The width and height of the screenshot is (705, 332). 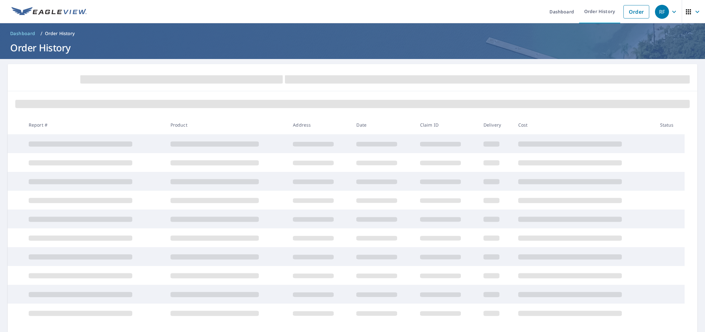 I want to click on a: Dashboard, so click(x=23, y=33).